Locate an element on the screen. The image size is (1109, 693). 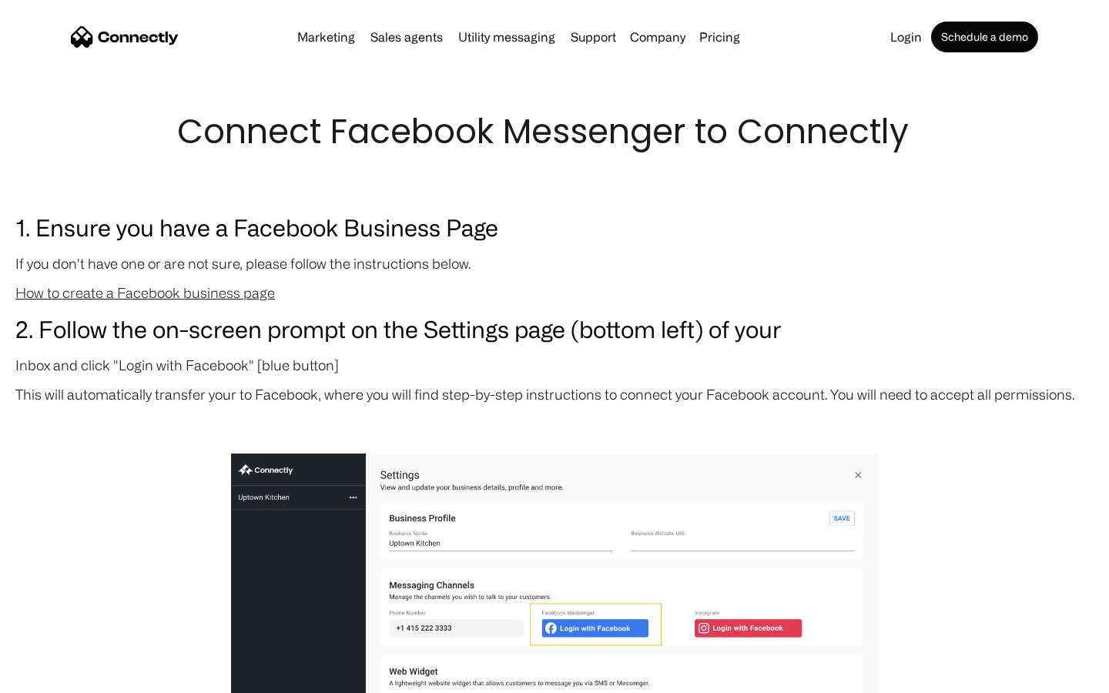
p: If you don't have one or are not sure, please follow the instructions below. is located at coordinates (554, 263).